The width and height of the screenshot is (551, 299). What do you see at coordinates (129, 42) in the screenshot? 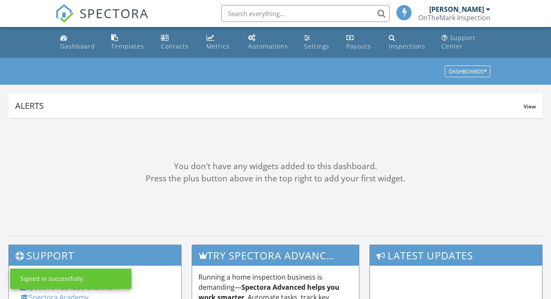
I see `a: Templates` at bounding box center [129, 42].